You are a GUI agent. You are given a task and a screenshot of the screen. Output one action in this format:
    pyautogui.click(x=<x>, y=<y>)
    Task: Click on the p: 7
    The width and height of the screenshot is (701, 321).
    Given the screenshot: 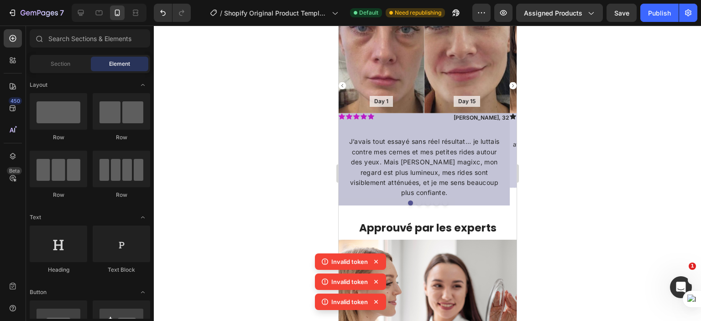 What is the action you would take?
    pyautogui.click(x=62, y=13)
    